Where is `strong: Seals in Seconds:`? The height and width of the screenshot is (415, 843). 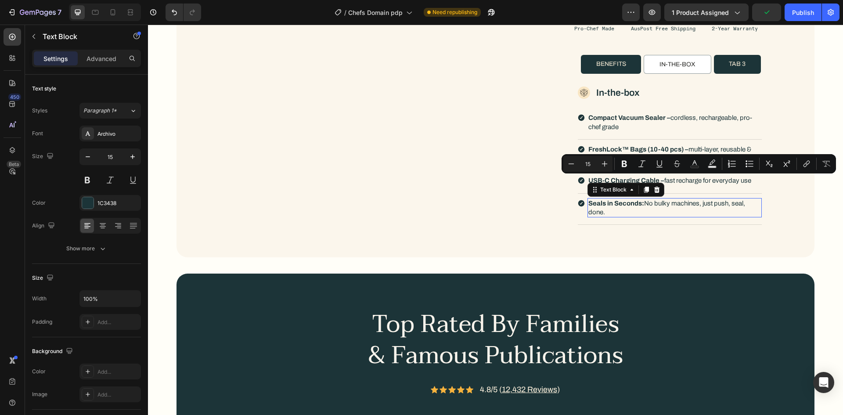 strong: Seals in Seconds: is located at coordinates (468, 179).